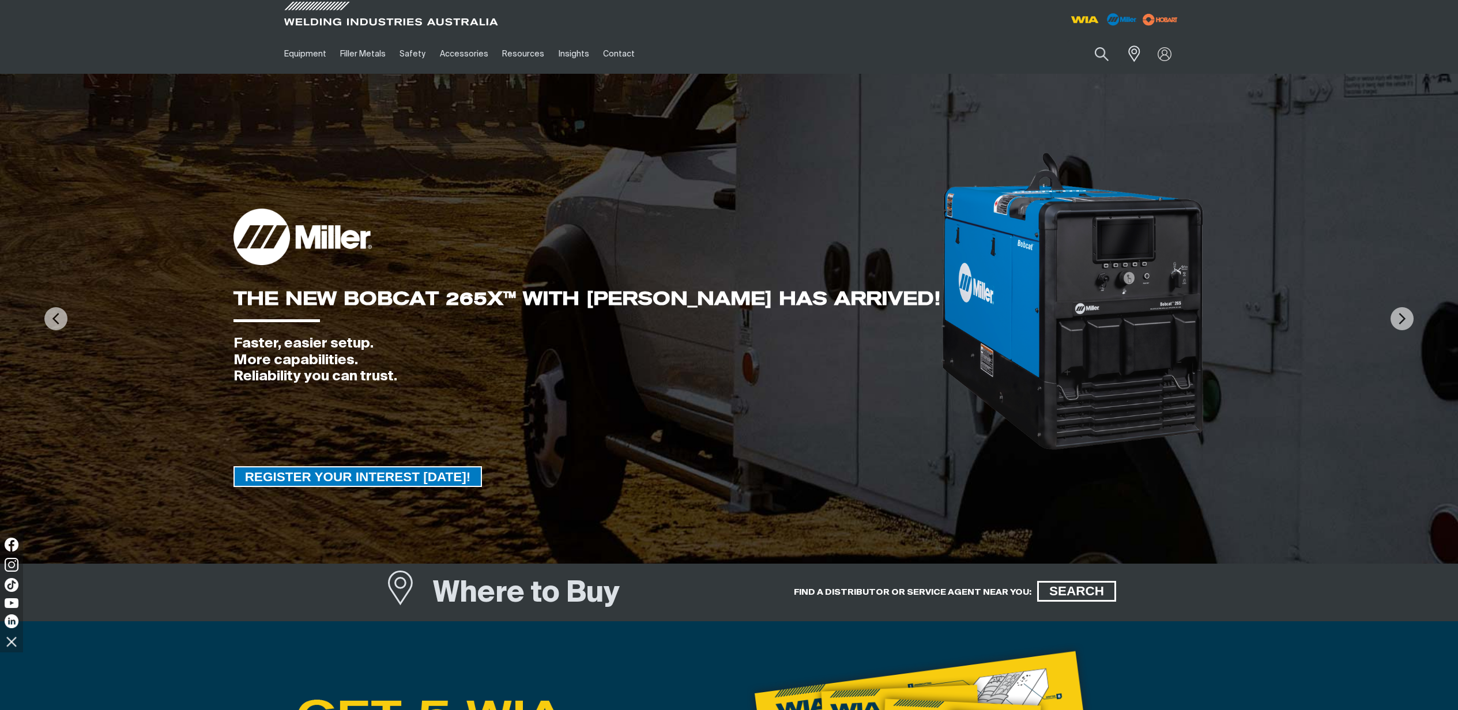  What do you see at coordinates (12, 642) in the screenshot?
I see `img: hide socials` at bounding box center [12, 642].